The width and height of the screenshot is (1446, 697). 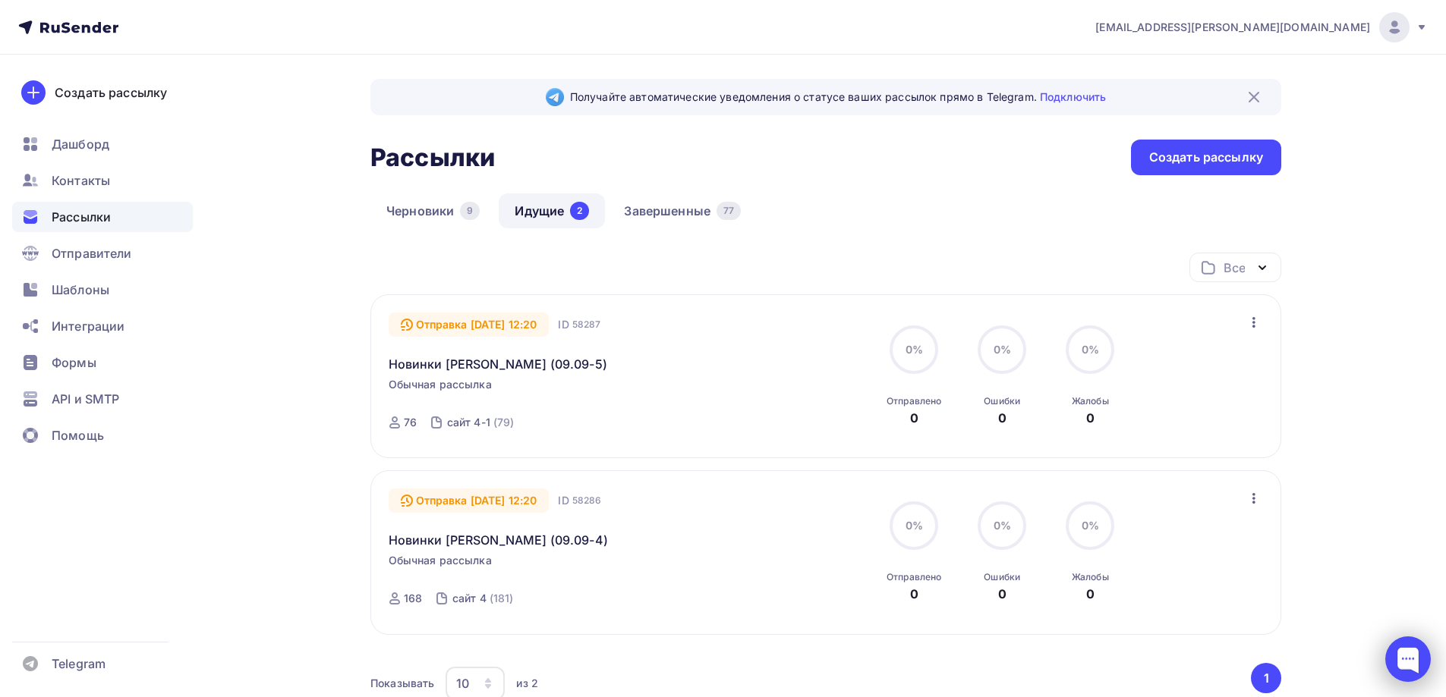 What do you see at coordinates (1266, 678) in the screenshot?
I see `button: Go to page 1` at bounding box center [1266, 678].